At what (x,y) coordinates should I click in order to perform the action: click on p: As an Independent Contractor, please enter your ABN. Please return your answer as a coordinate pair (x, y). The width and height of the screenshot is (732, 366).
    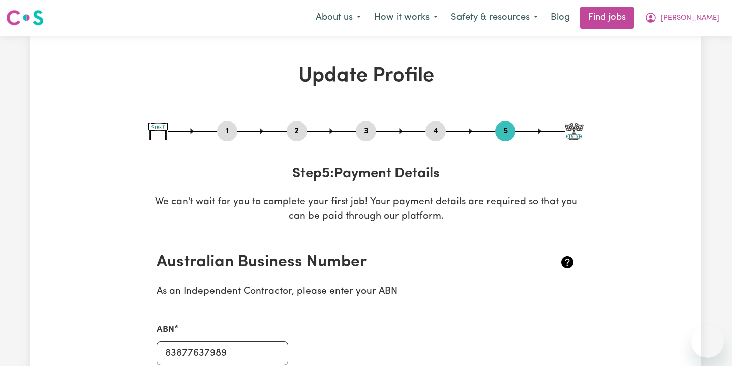
    Looking at the image, I should click on (366, 292).